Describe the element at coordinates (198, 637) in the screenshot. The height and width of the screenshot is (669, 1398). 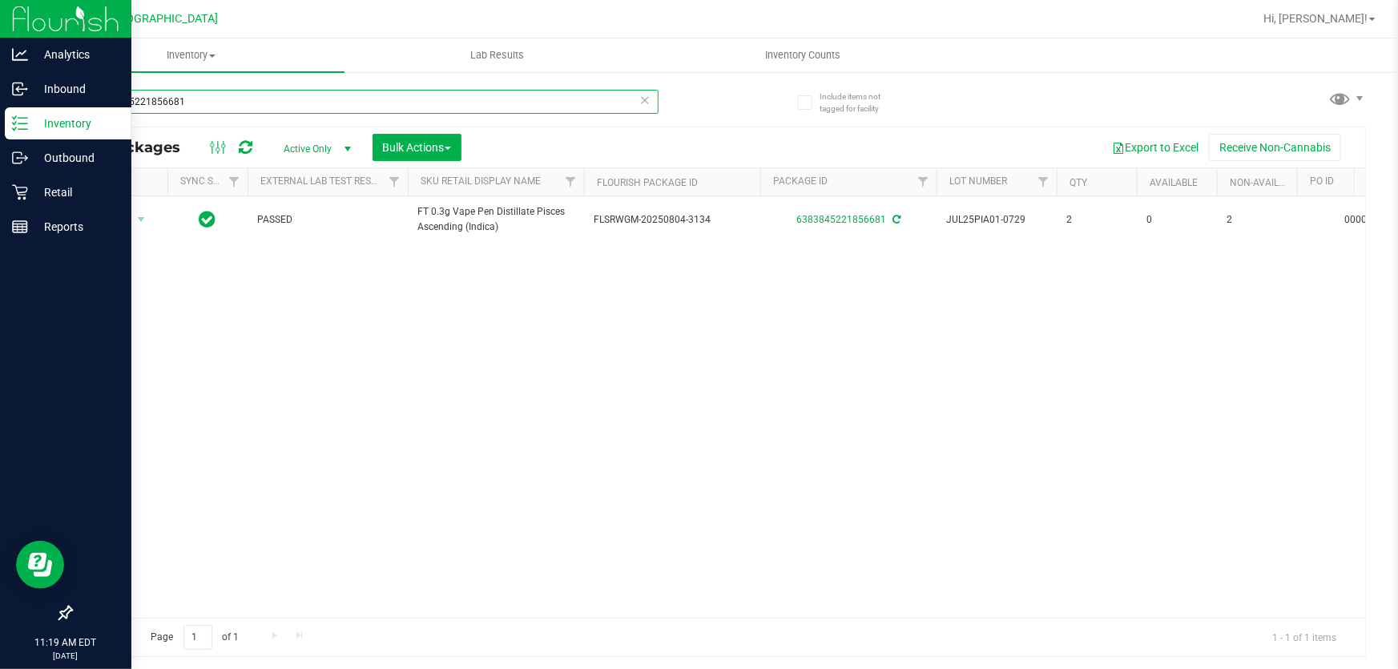
I see `input: 1` at that location.